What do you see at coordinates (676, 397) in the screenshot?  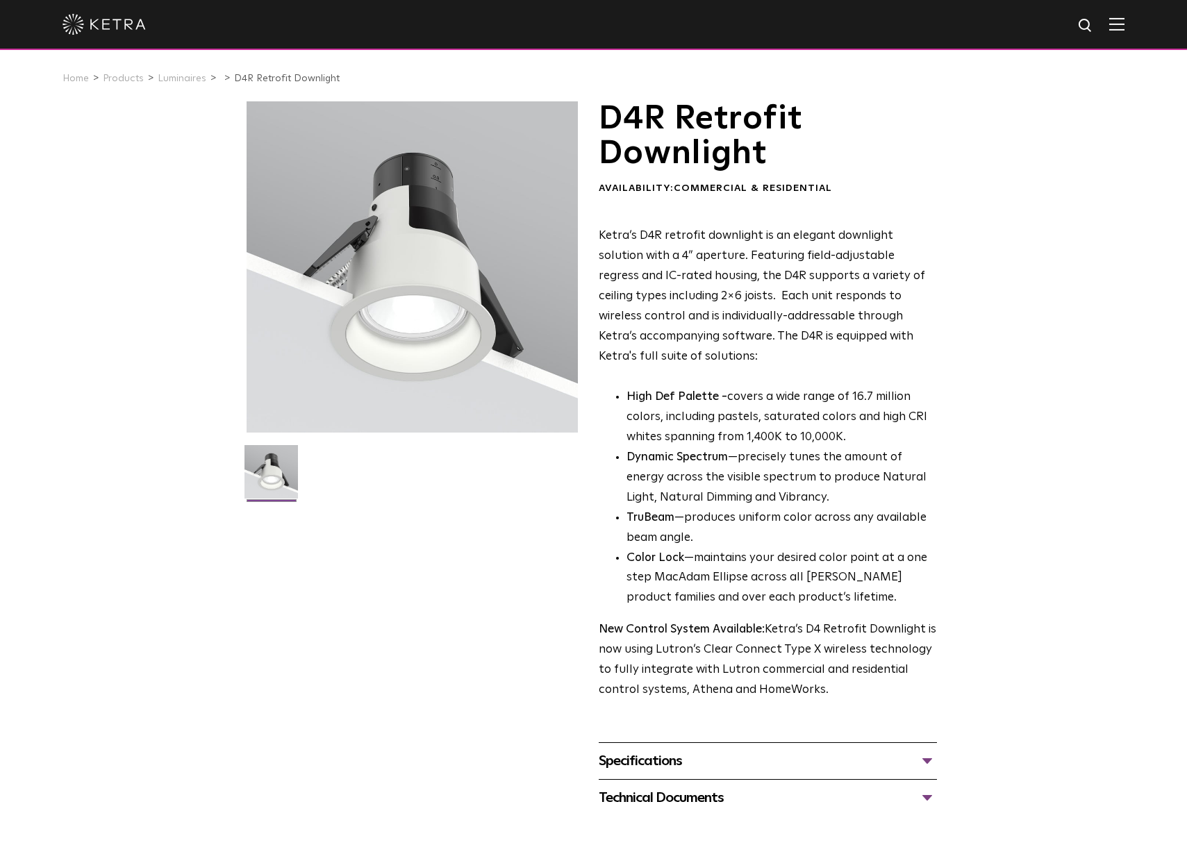 I see `strong: High Def Palette -` at bounding box center [676, 397].